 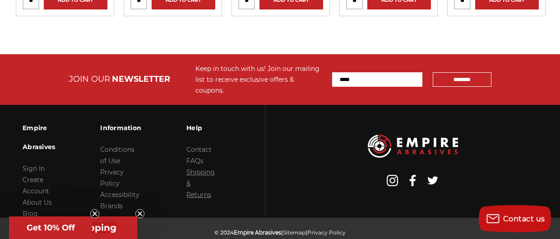 What do you see at coordinates (200, 183) in the screenshot?
I see `a: Shipping & Returns` at bounding box center [200, 183].